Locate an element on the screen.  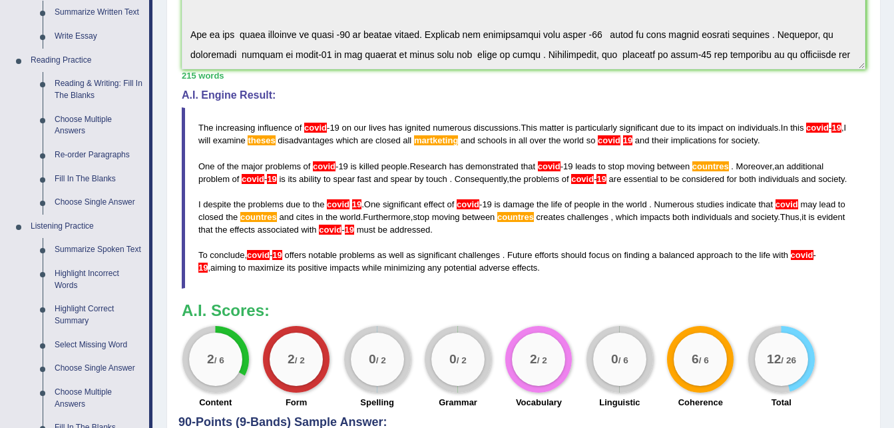
span: damage is located at coordinates (519, 204).